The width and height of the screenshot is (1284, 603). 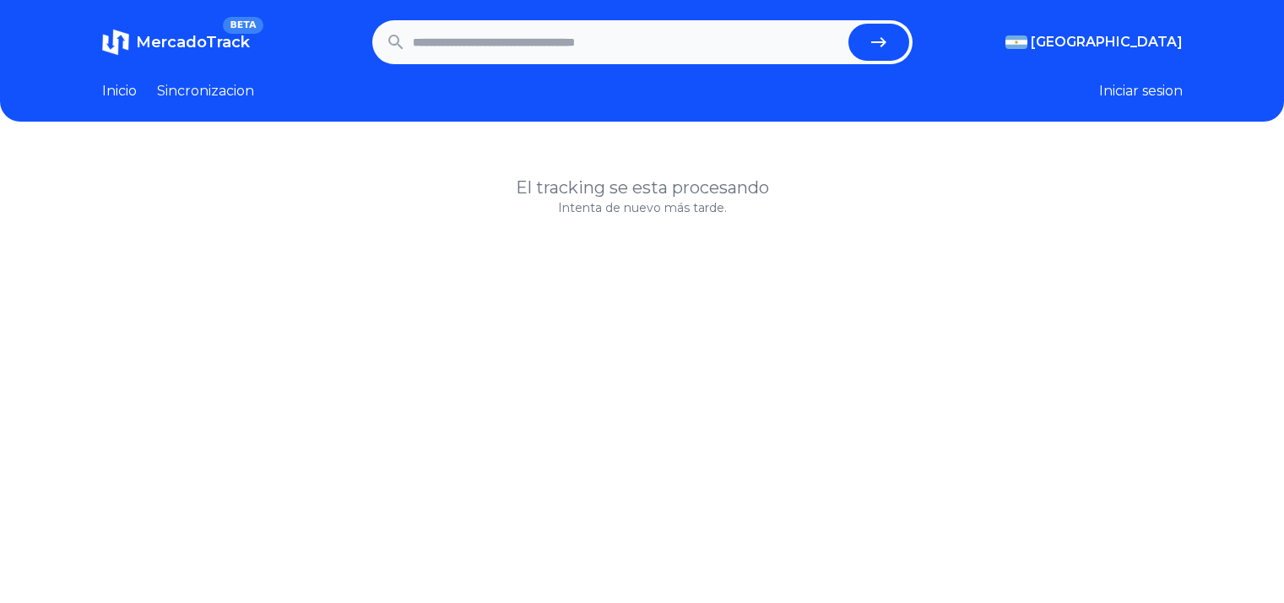 I want to click on a: Sincronizacion, so click(x=205, y=91).